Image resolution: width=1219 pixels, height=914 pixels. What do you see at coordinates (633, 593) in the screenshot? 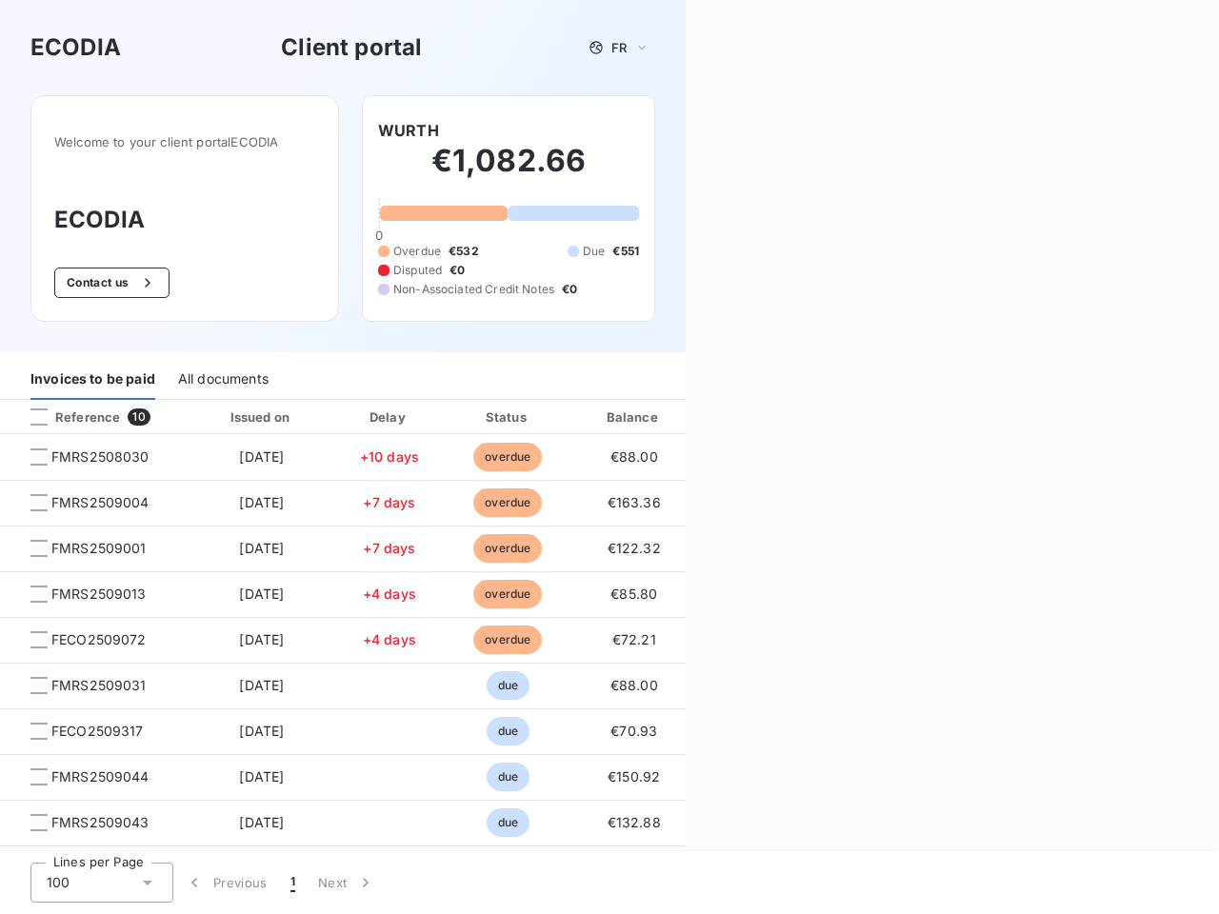
I see `span: €85.80` at bounding box center [633, 593].